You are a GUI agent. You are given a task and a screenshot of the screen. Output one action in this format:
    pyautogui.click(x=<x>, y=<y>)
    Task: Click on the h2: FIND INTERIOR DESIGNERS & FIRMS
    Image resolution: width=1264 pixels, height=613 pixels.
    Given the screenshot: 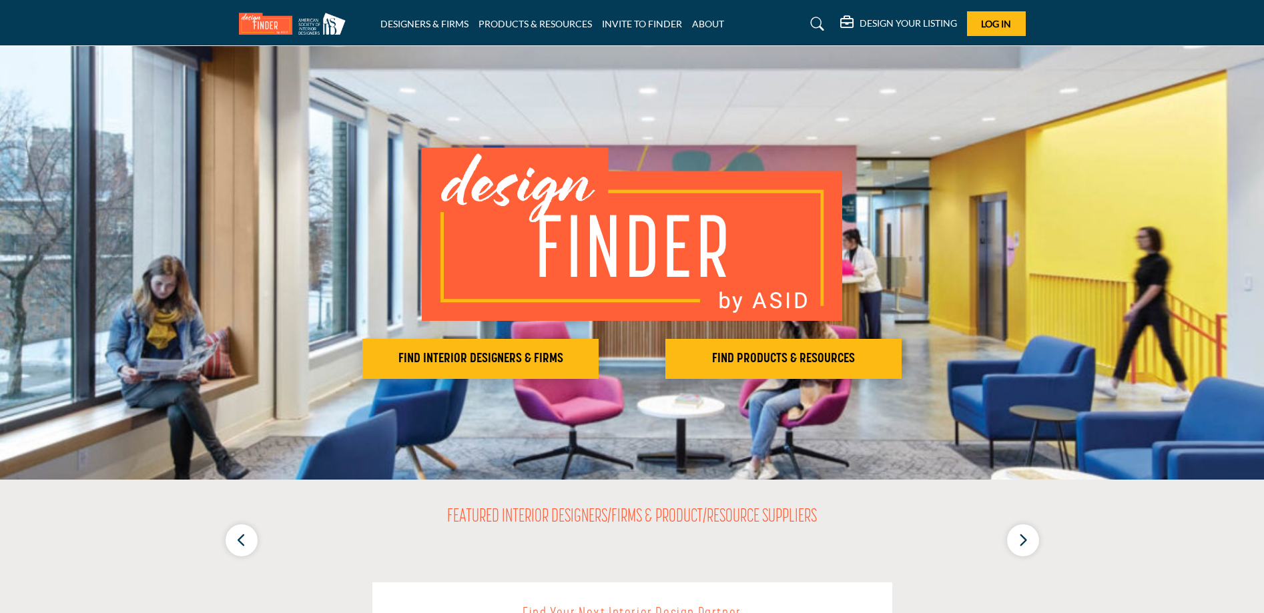 What is the action you would take?
    pyautogui.click(x=480, y=359)
    